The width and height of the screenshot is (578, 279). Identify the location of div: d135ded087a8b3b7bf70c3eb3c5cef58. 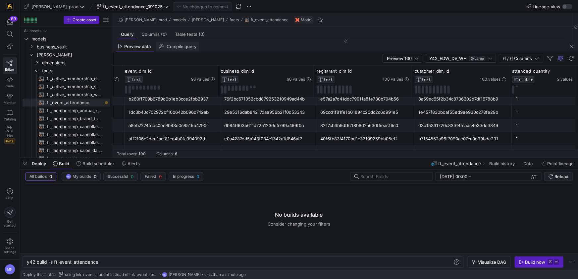
(463, 152).